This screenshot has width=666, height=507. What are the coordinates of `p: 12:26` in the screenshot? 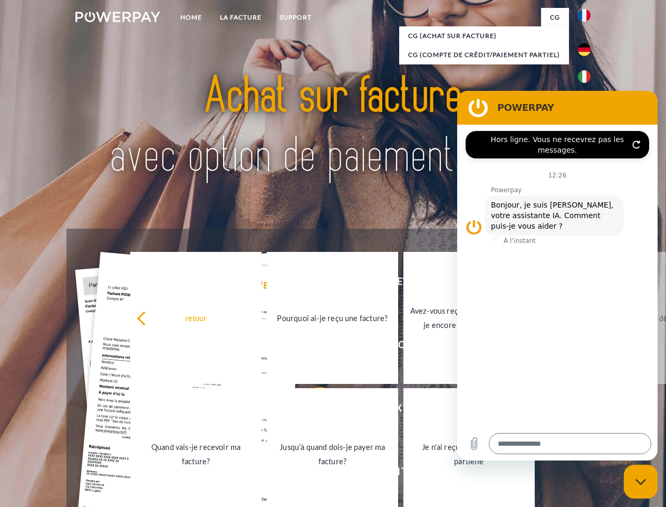 It's located at (100, 84).